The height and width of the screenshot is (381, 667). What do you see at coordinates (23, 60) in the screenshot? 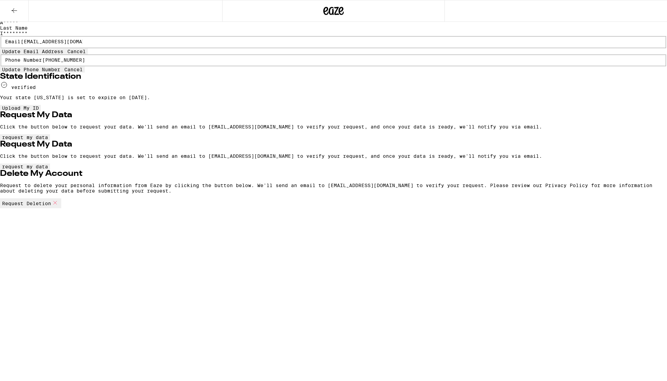
I see `label: Phone Number` at bounding box center [23, 60].